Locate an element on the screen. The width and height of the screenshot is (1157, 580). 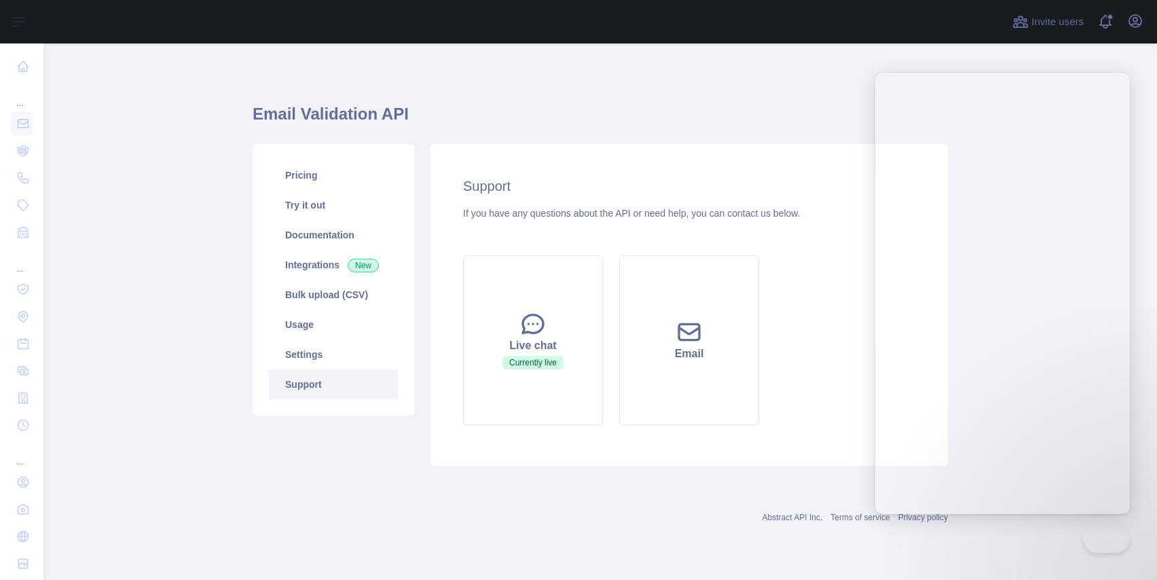
a: Try it out is located at coordinates (333, 205).